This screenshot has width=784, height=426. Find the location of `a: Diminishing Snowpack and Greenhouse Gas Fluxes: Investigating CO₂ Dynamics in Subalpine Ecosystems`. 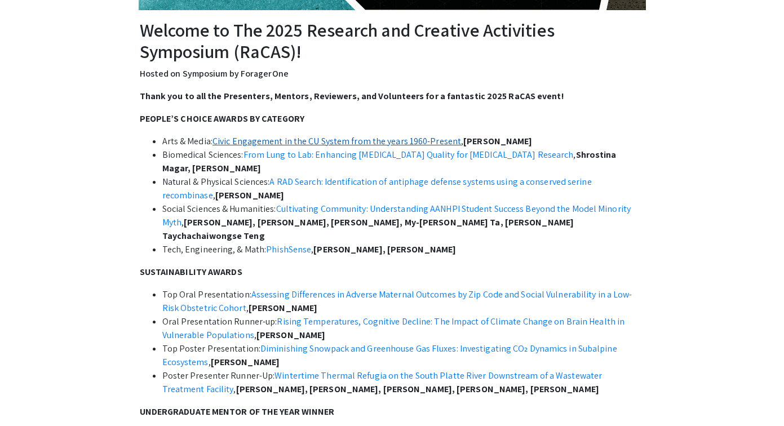

a: Diminishing Snowpack and Greenhouse Gas Fluxes: Investigating CO₂ Dynamics in Subalpine Ecosystems is located at coordinates (390, 355).